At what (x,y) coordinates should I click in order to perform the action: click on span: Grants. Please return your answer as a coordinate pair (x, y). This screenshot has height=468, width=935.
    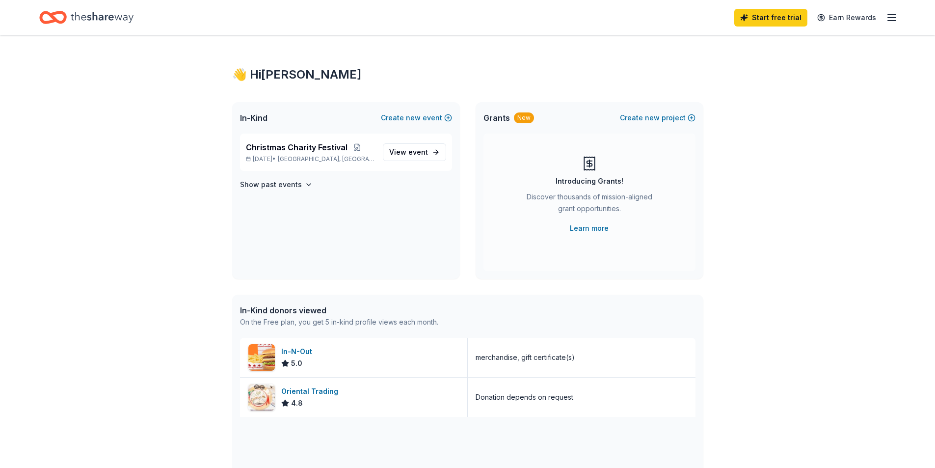
    Looking at the image, I should click on (497, 118).